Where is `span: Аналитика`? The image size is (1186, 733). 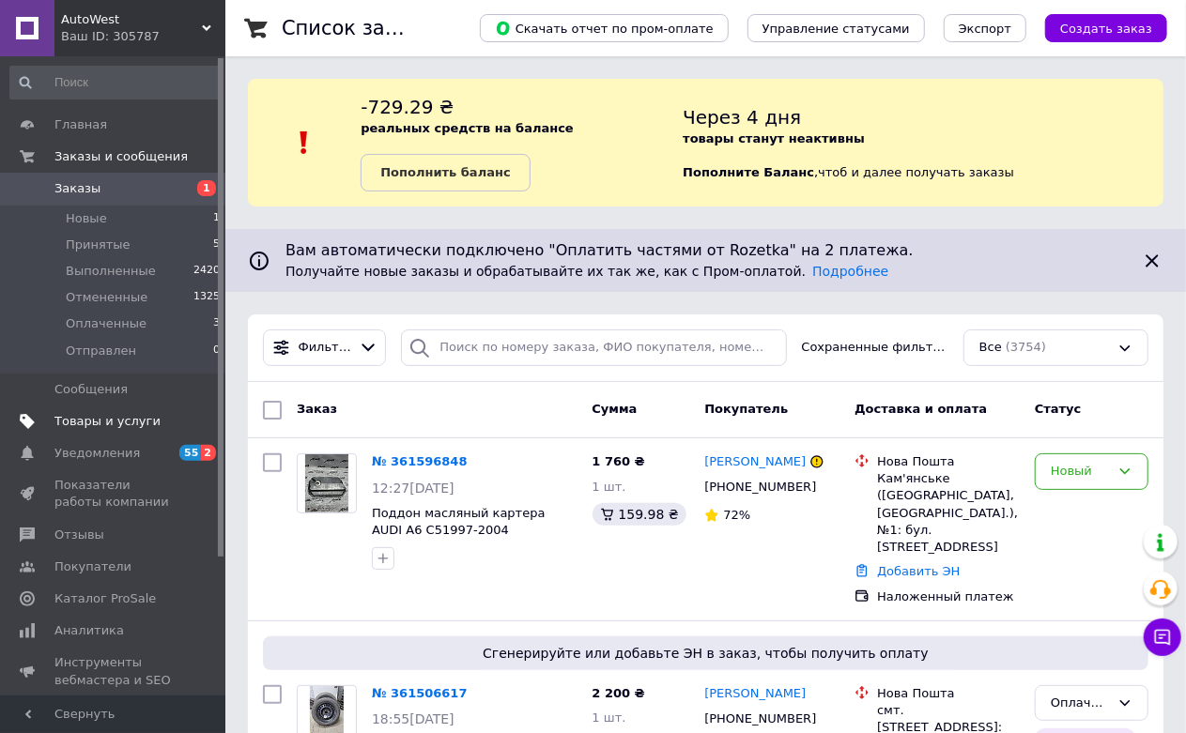
span: Аналитика is located at coordinates (89, 631).